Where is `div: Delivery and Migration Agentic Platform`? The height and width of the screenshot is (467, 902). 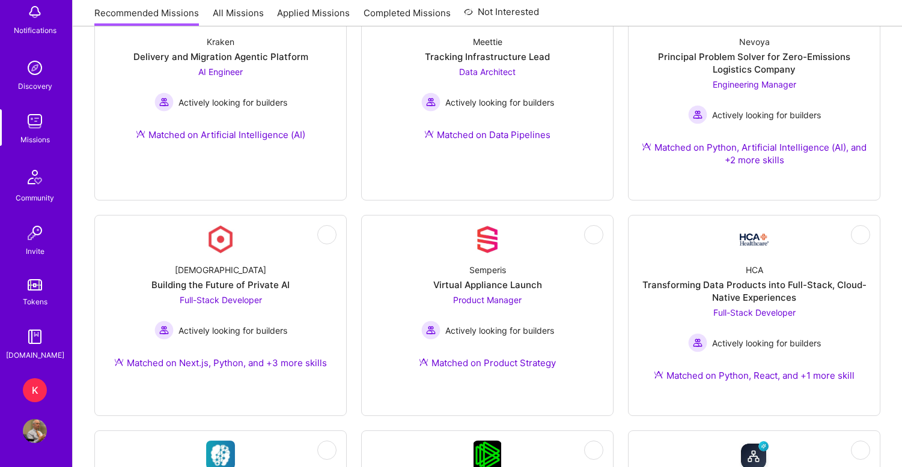 div: Delivery and Migration Agentic Platform is located at coordinates (220, 56).